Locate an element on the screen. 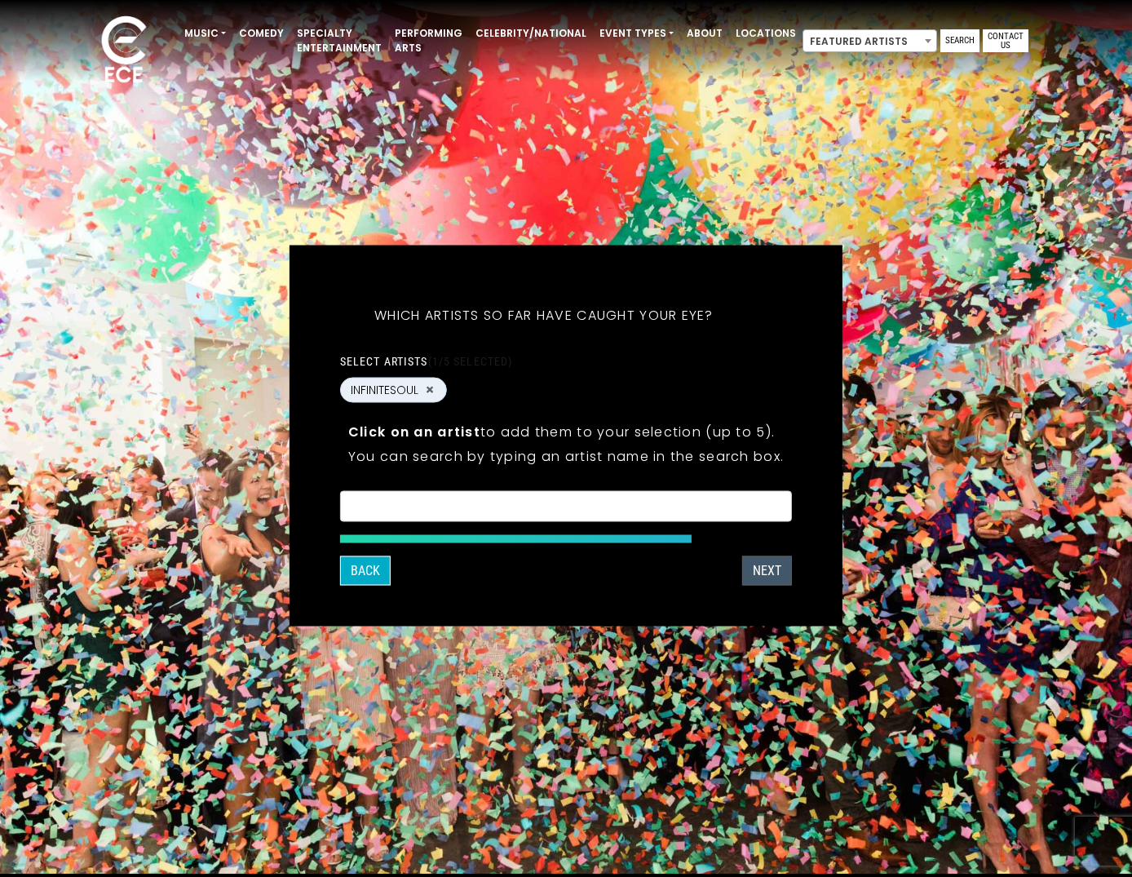 Image resolution: width=1132 pixels, height=877 pixels. a: Event Types is located at coordinates (636, 33).